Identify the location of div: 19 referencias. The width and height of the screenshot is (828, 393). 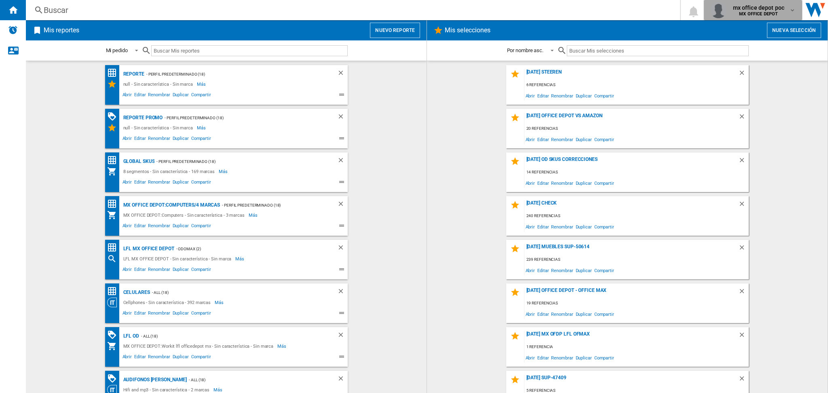
(636, 303).